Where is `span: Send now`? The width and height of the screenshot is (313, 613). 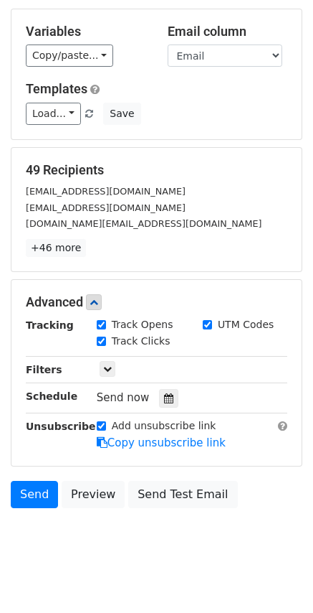 span: Send now is located at coordinates (123, 397).